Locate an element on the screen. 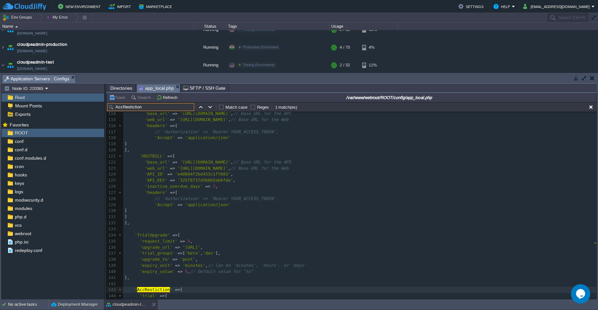 This screenshot has width=598, height=310. span: SFTP / SSH Gate is located at coordinates (204, 88).